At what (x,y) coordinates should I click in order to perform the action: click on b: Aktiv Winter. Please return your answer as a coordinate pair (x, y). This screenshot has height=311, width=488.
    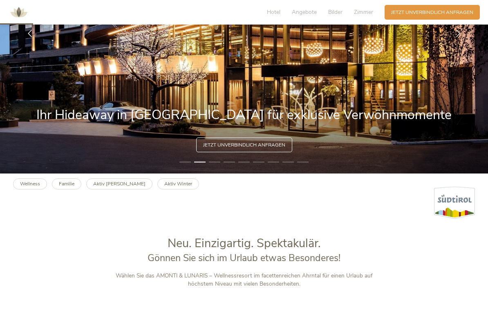
    Looking at the image, I should click on (178, 184).